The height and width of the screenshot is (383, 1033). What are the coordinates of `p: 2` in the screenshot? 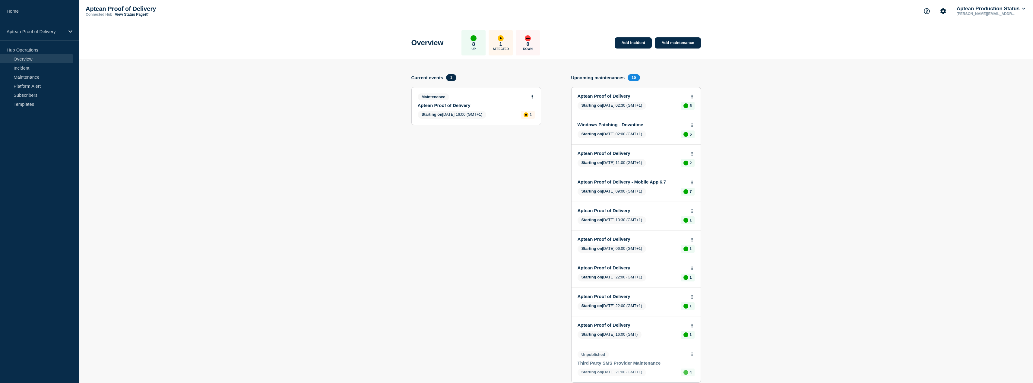 It's located at (690, 163).